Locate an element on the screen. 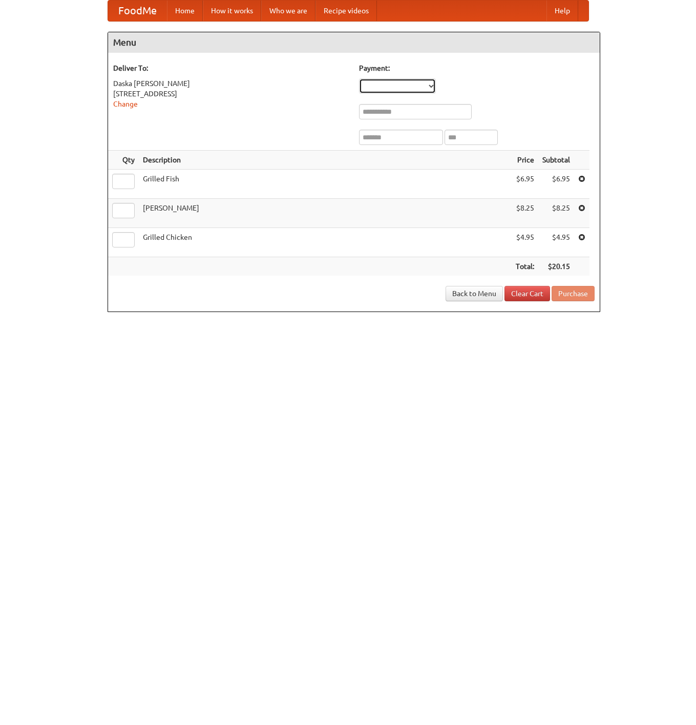  td: Grilled Fish is located at coordinates (325, 184).